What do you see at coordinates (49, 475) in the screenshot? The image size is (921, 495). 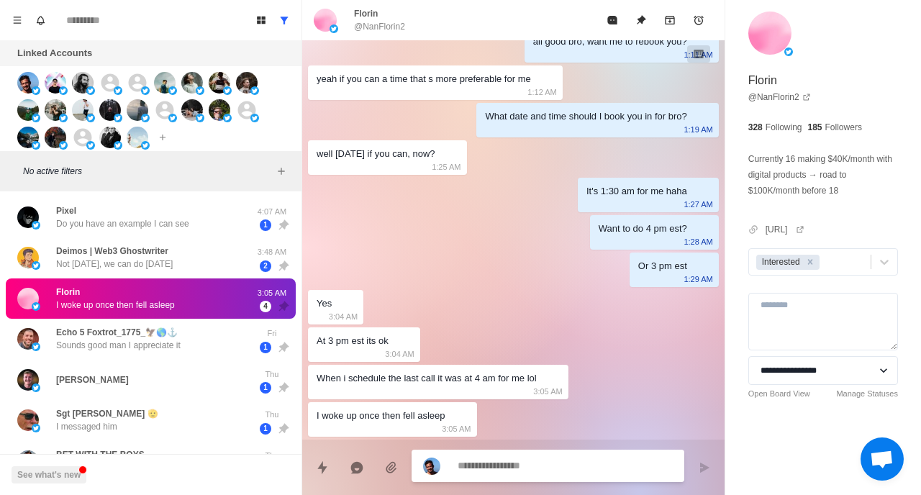 I see `button: See what's new` at bounding box center [49, 475].